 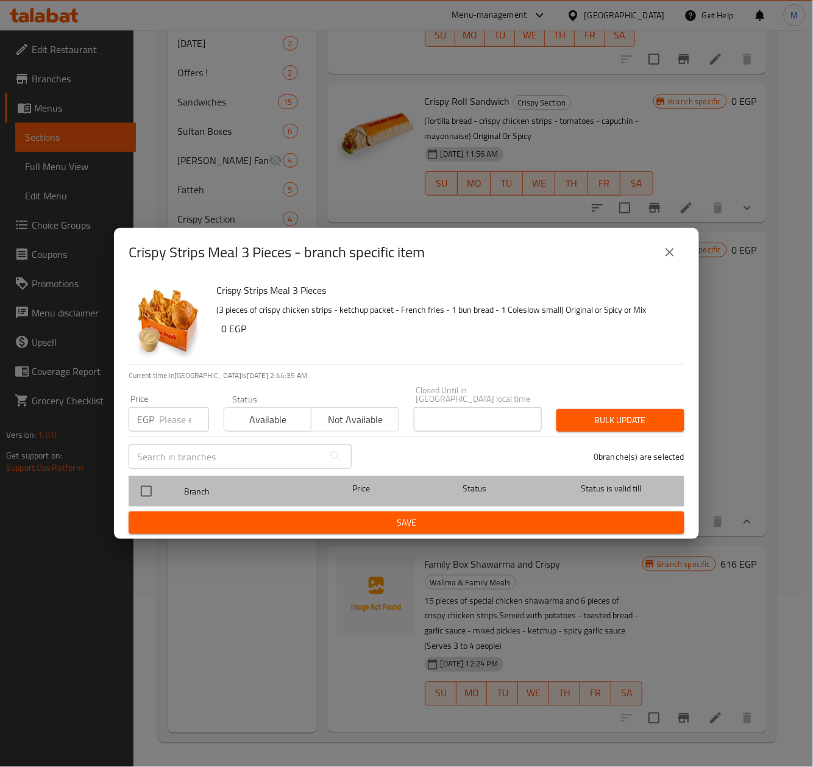 What do you see at coordinates (184, 419) in the screenshot?
I see `input: Please enter price` at bounding box center [184, 419].